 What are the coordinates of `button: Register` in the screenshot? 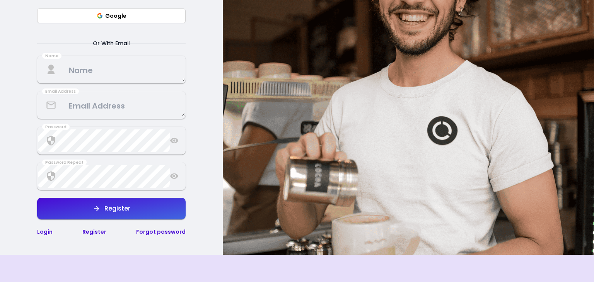 It's located at (111, 209).